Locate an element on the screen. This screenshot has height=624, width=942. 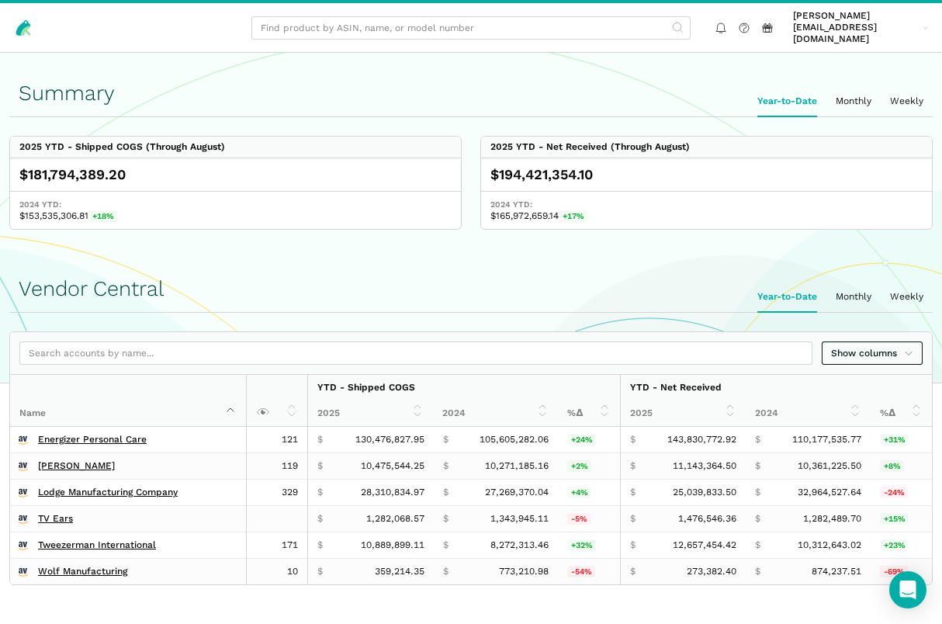
span: 27,269,370.04 is located at coordinates (517, 492).